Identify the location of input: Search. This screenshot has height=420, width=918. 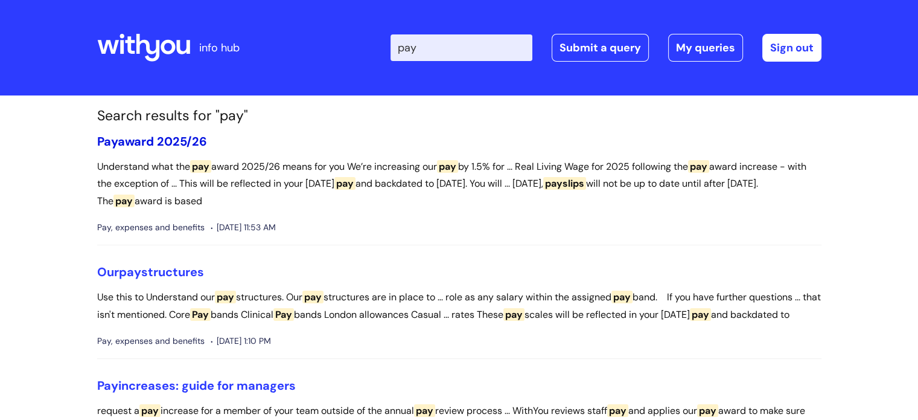
(461, 48).